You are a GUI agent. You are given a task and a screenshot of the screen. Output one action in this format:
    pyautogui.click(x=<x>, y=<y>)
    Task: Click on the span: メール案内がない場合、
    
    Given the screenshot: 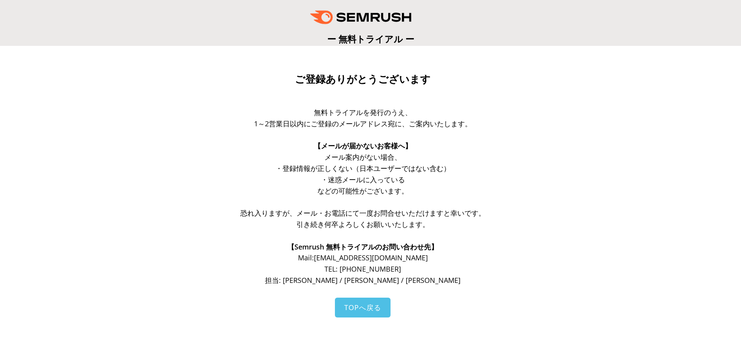 What is the action you would take?
    pyautogui.click(x=363, y=157)
    